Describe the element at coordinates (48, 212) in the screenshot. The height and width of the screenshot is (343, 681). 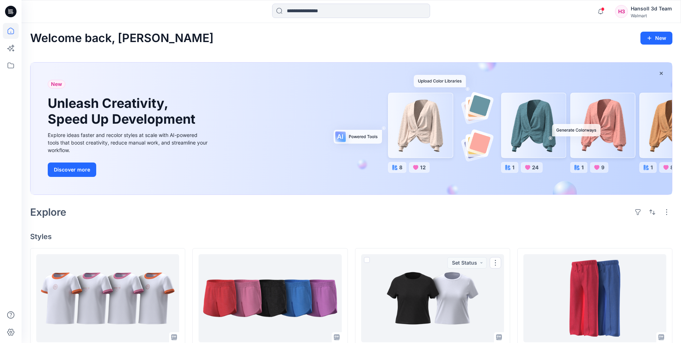
I see `h2: Explore` at that location.